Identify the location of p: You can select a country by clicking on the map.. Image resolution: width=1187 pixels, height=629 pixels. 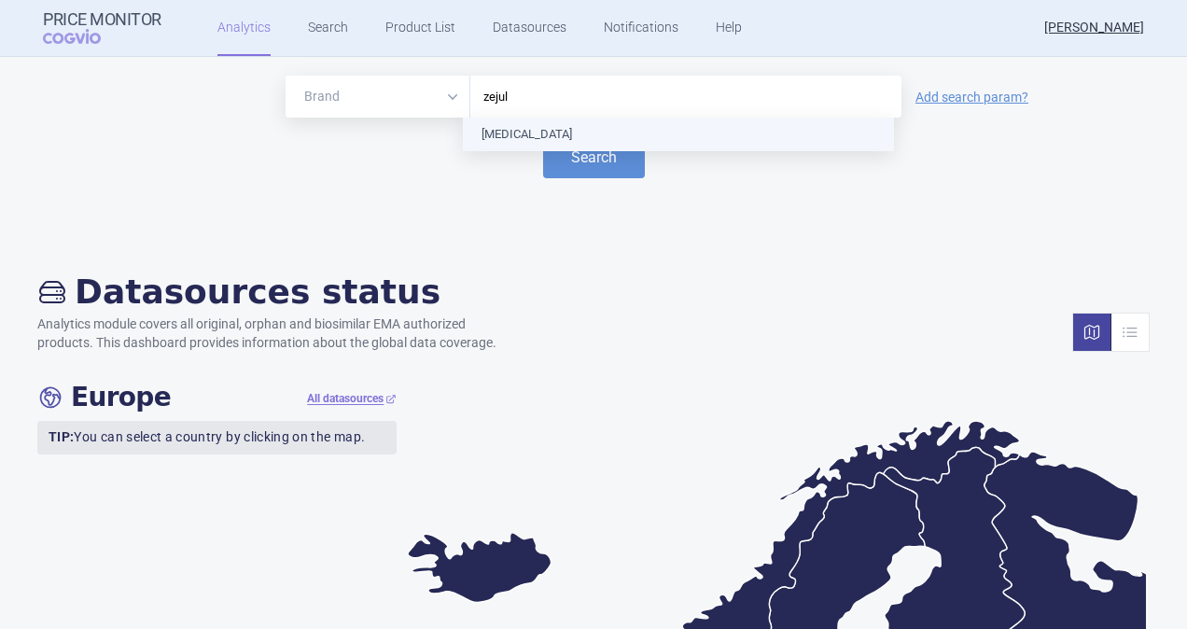
(216, 438).